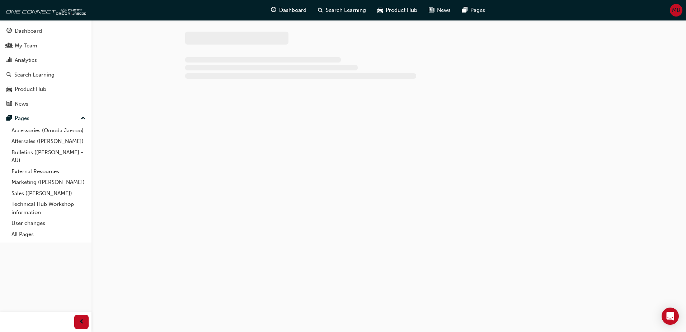 The width and height of the screenshot is (686, 332). I want to click on div: Open Intercom Messenger, so click(671, 316).